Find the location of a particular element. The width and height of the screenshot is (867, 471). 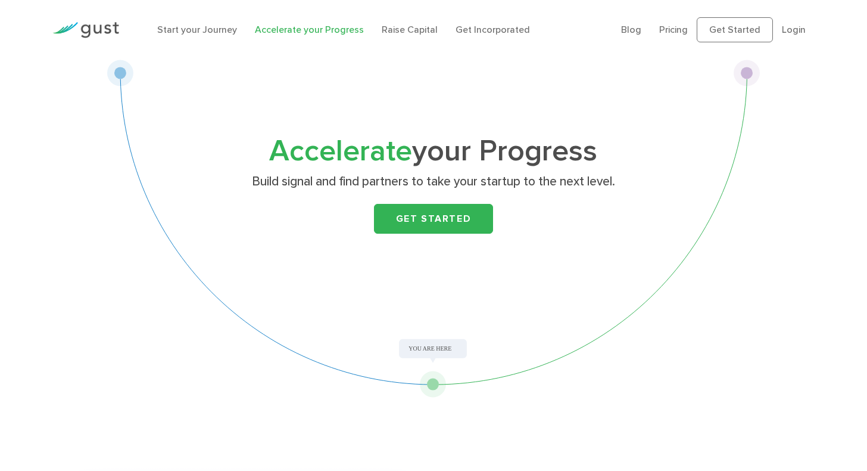

a: Blog is located at coordinates (631, 29).